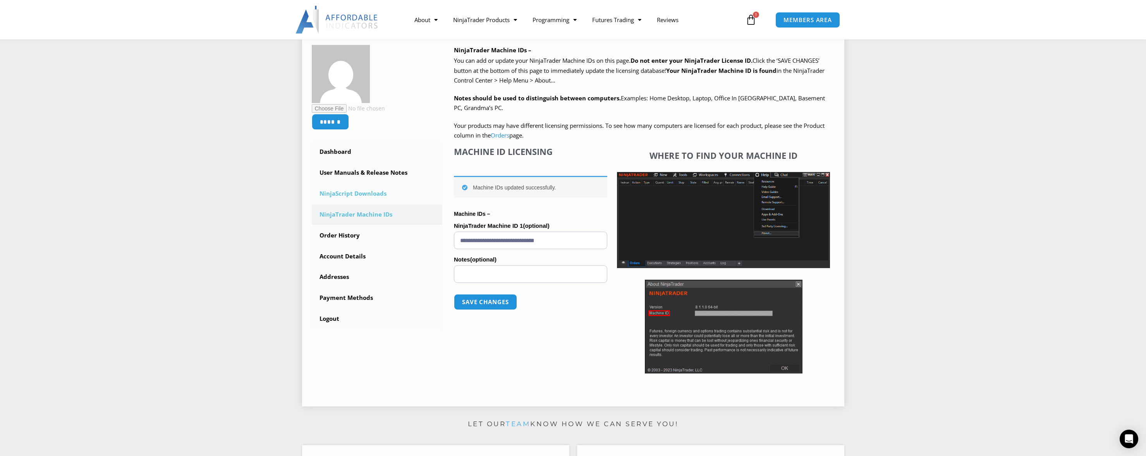  What do you see at coordinates (555, 20) in the screenshot?
I see `a: Programming` at bounding box center [555, 20].